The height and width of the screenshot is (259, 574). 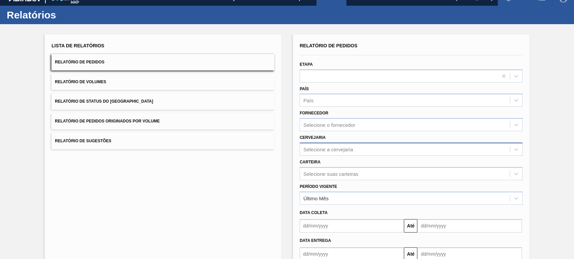 I want to click on button: Relatório de Volumes, so click(x=163, y=82).